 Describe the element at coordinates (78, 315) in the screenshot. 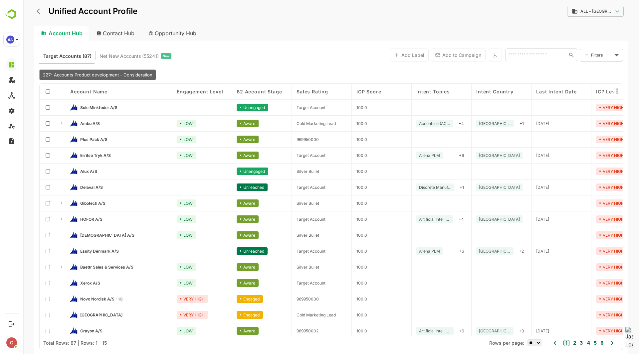

I see `span: Aarhus Universitet` at that location.